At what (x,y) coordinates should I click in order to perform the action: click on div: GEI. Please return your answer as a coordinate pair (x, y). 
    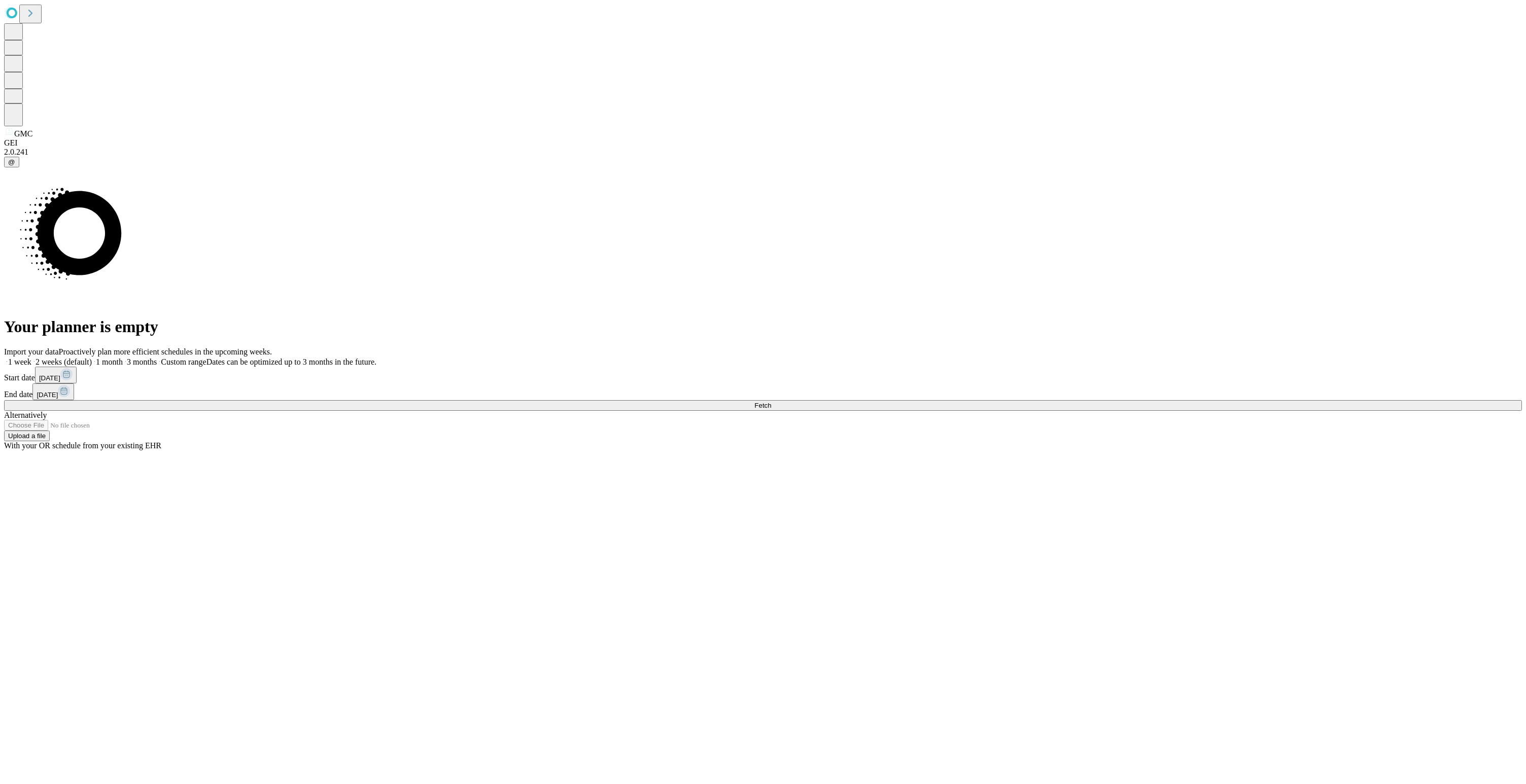
    Looking at the image, I should click on (763, 143).